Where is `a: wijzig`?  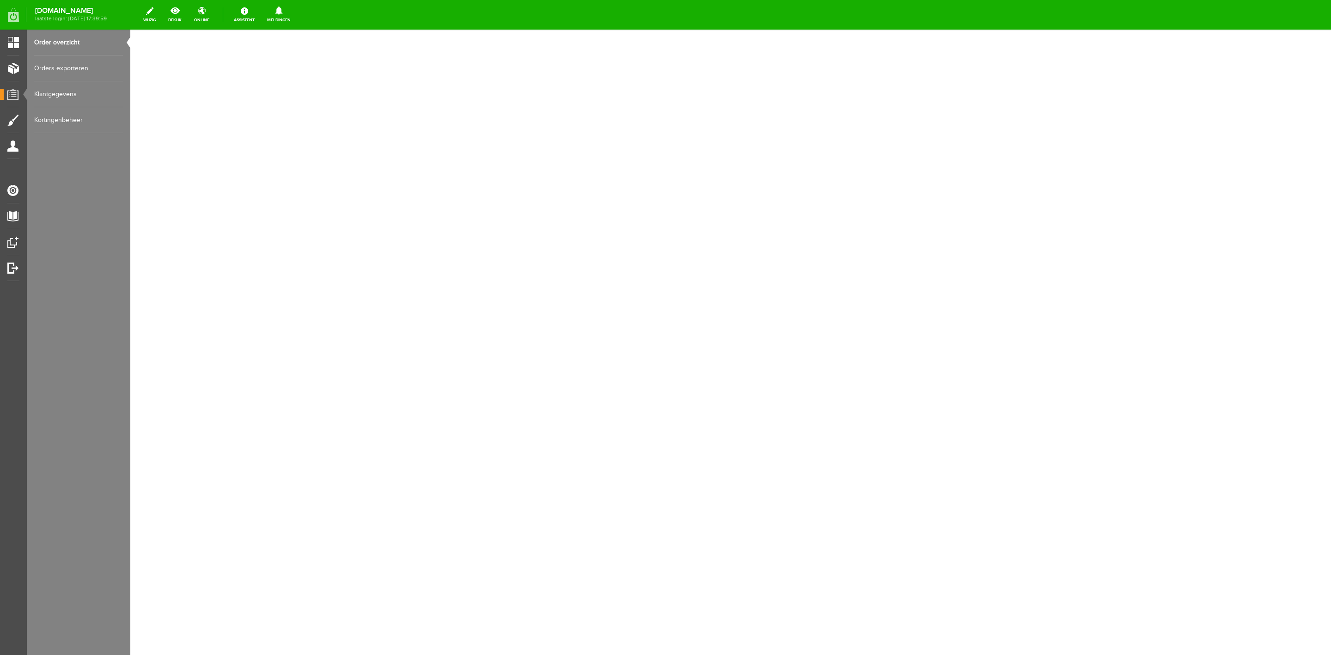 a: wijzig is located at coordinates (149, 15).